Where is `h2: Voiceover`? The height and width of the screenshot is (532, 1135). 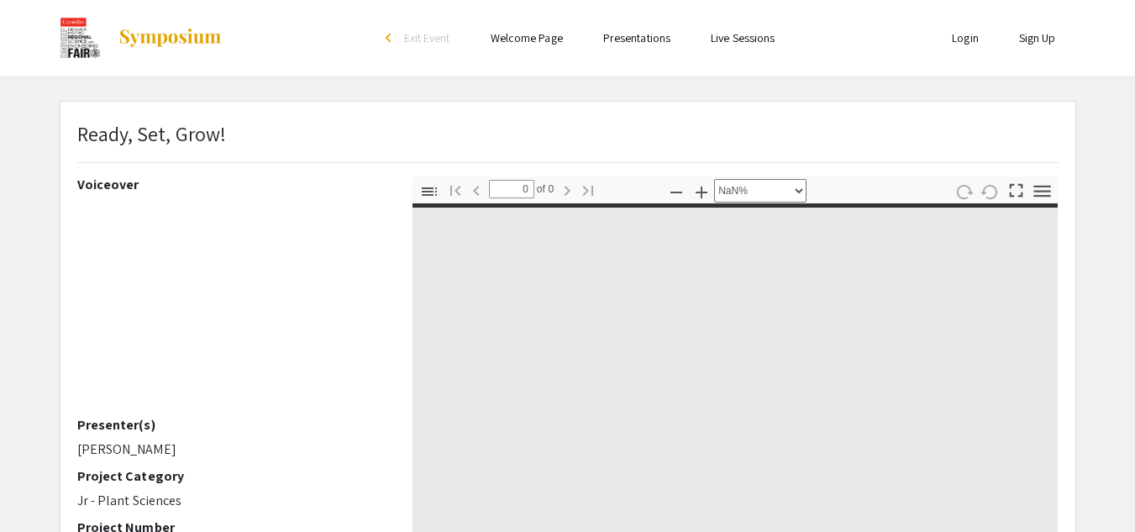 h2: Voiceover is located at coordinates (232, 184).